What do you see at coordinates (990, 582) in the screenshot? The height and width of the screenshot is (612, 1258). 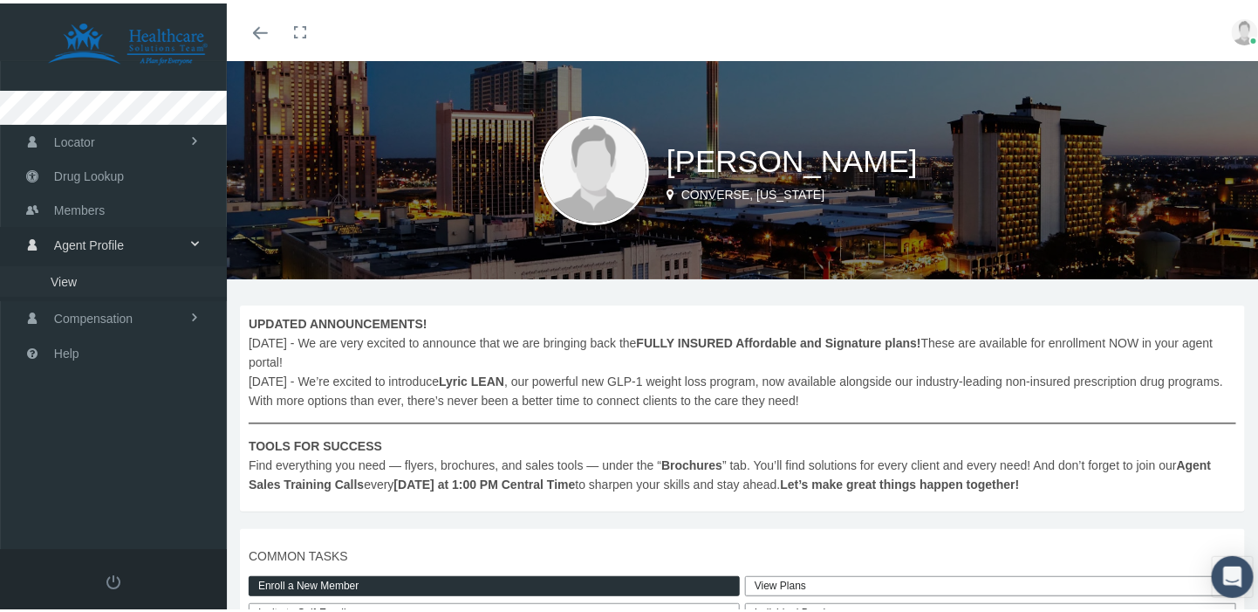 I see `a: View Plans` at bounding box center [990, 582].